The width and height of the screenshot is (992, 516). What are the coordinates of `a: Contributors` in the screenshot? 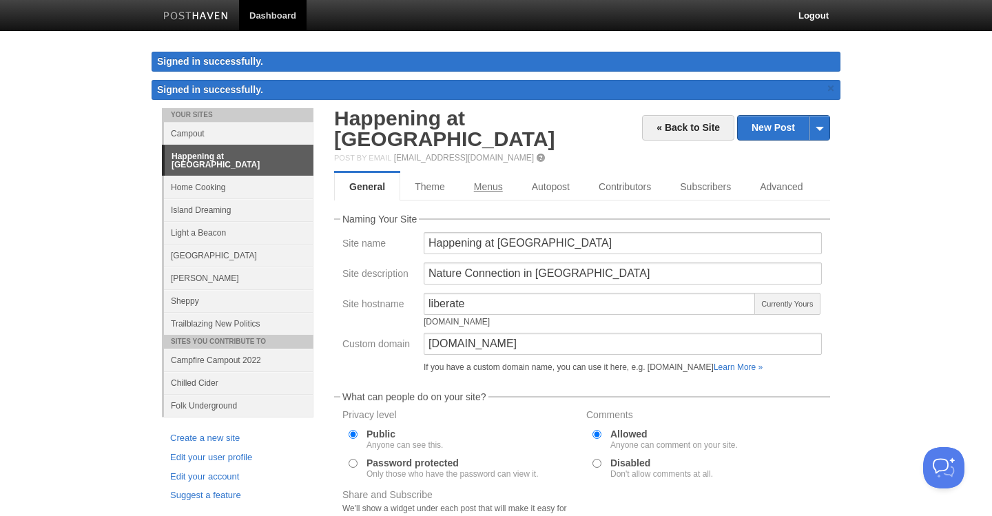 It's located at (625, 187).